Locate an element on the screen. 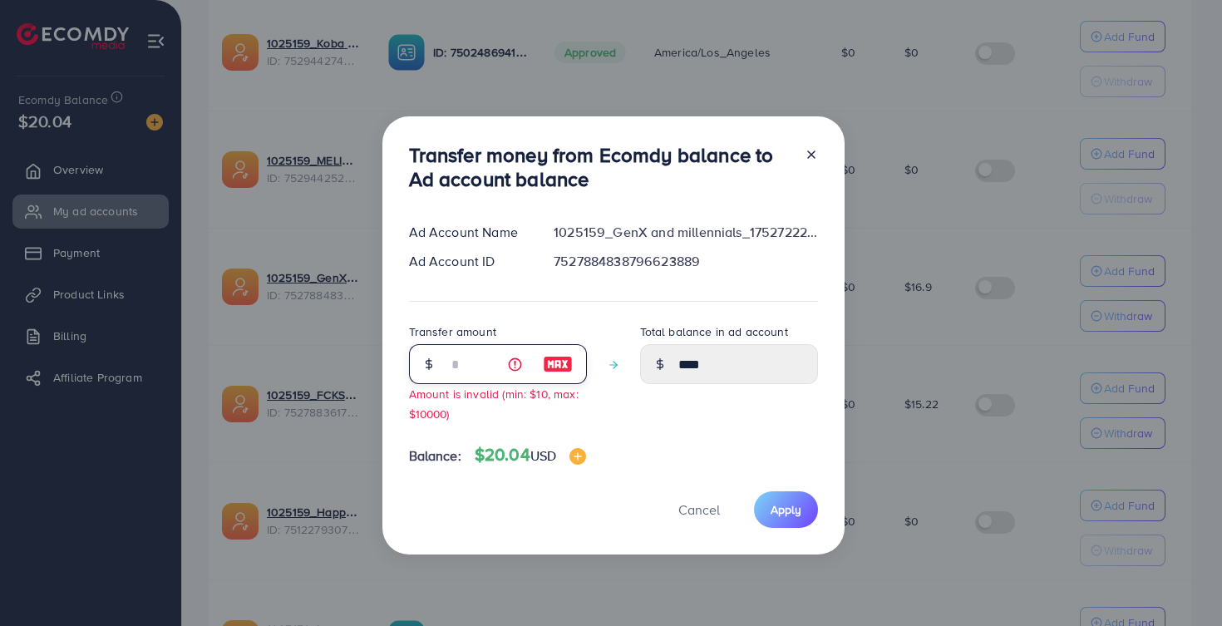 This screenshot has height=626, width=1222. h4: $20.04 is located at coordinates (530, 455).